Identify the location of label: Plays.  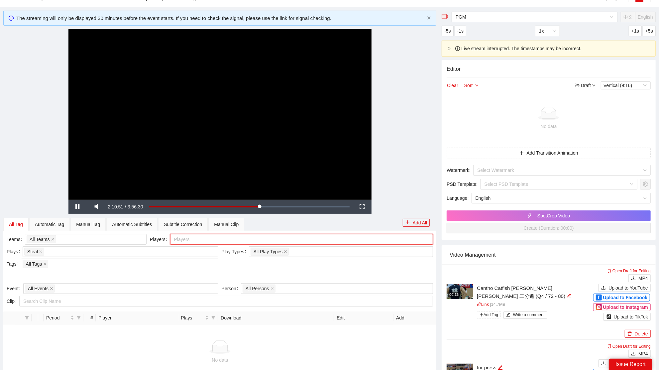
(15, 251).